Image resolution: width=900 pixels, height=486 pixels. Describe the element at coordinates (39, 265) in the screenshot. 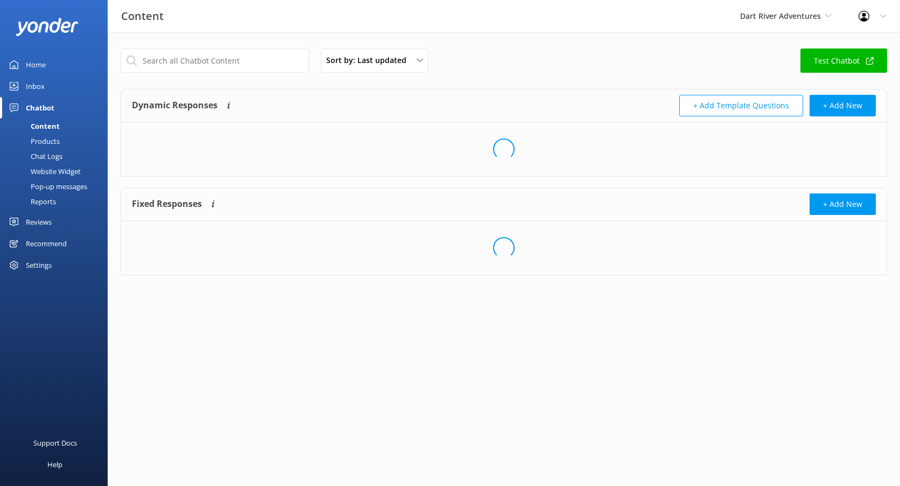

I see `div: Settings` at that location.